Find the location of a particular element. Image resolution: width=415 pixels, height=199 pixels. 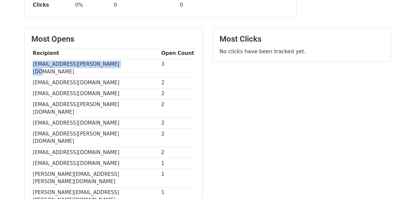

h3: Most Clicks is located at coordinates (302, 39).